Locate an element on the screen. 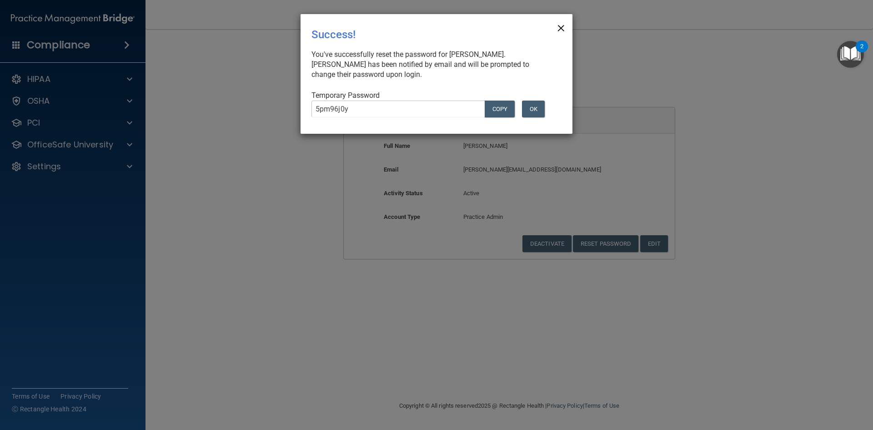 Image resolution: width=873 pixels, height=430 pixels. button: OK is located at coordinates (534, 109).